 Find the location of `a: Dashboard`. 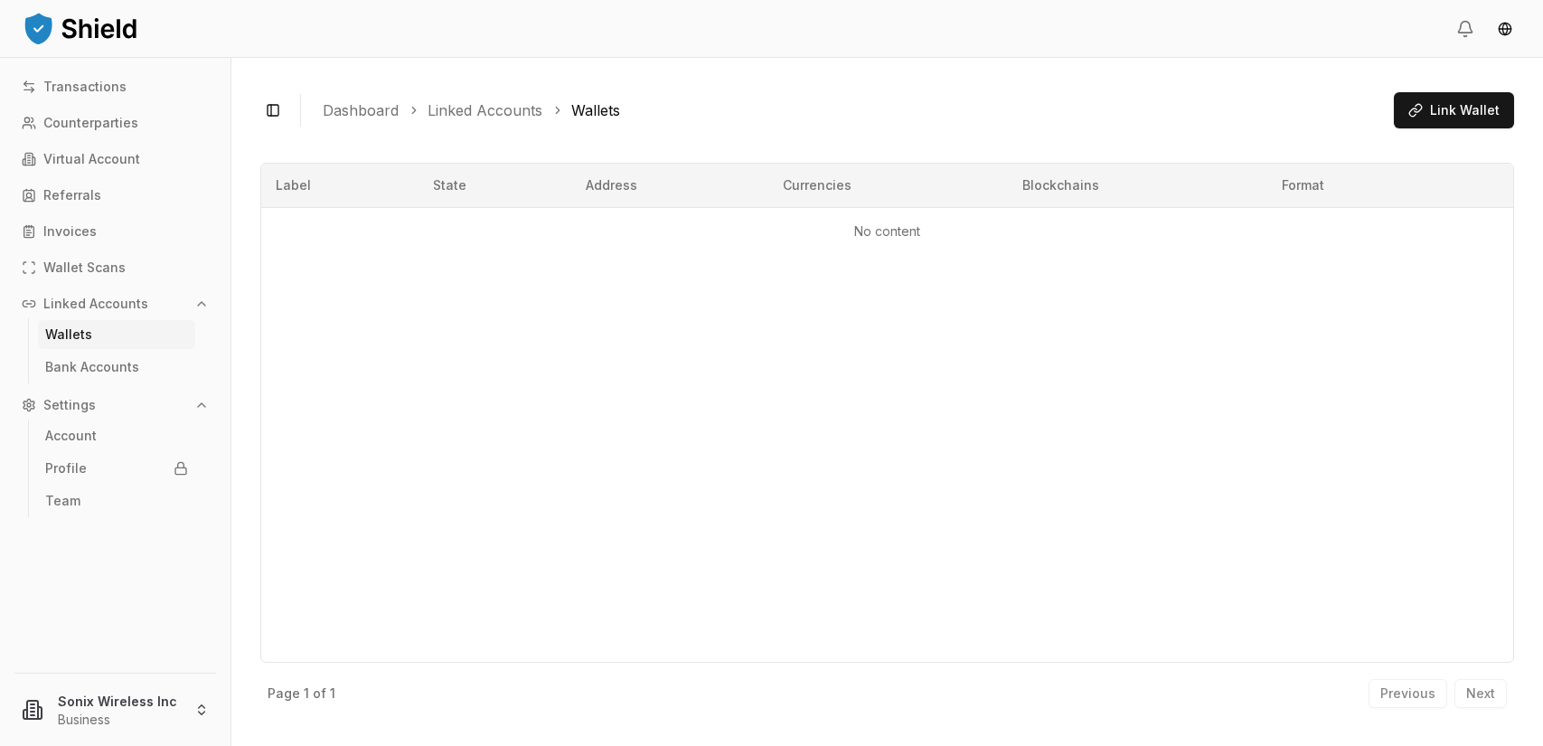

a: Dashboard is located at coordinates (361, 110).